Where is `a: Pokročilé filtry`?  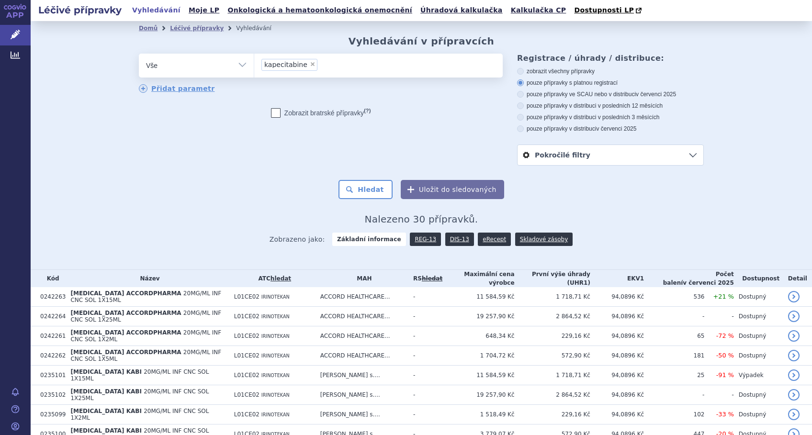 a: Pokročilé filtry is located at coordinates (611, 155).